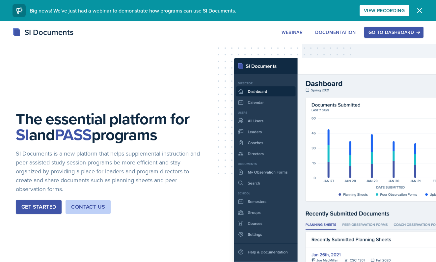 This screenshot has height=262, width=436. I want to click on span: Big news! We've just had a webinar to demonstrate how programs can use SI Documents., so click(133, 11).